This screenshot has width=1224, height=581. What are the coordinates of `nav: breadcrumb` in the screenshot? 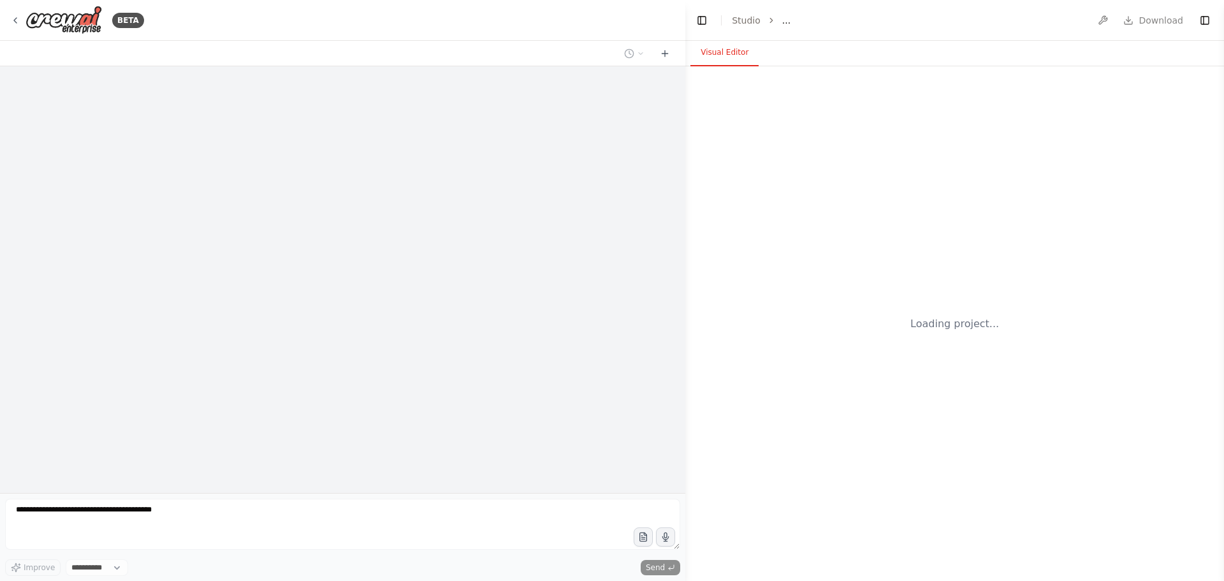 It's located at (761, 20).